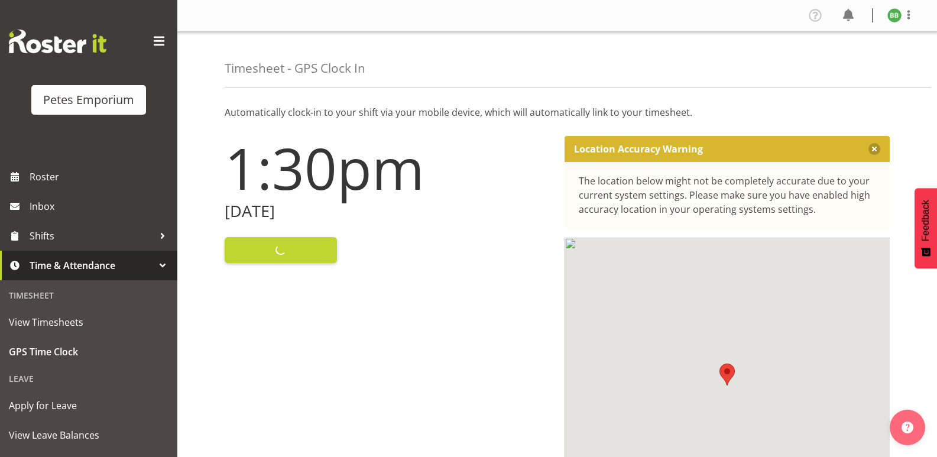 The height and width of the screenshot is (457, 937). Describe the element at coordinates (89, 378) in the screenshot. I see `div: Leave` at that location.